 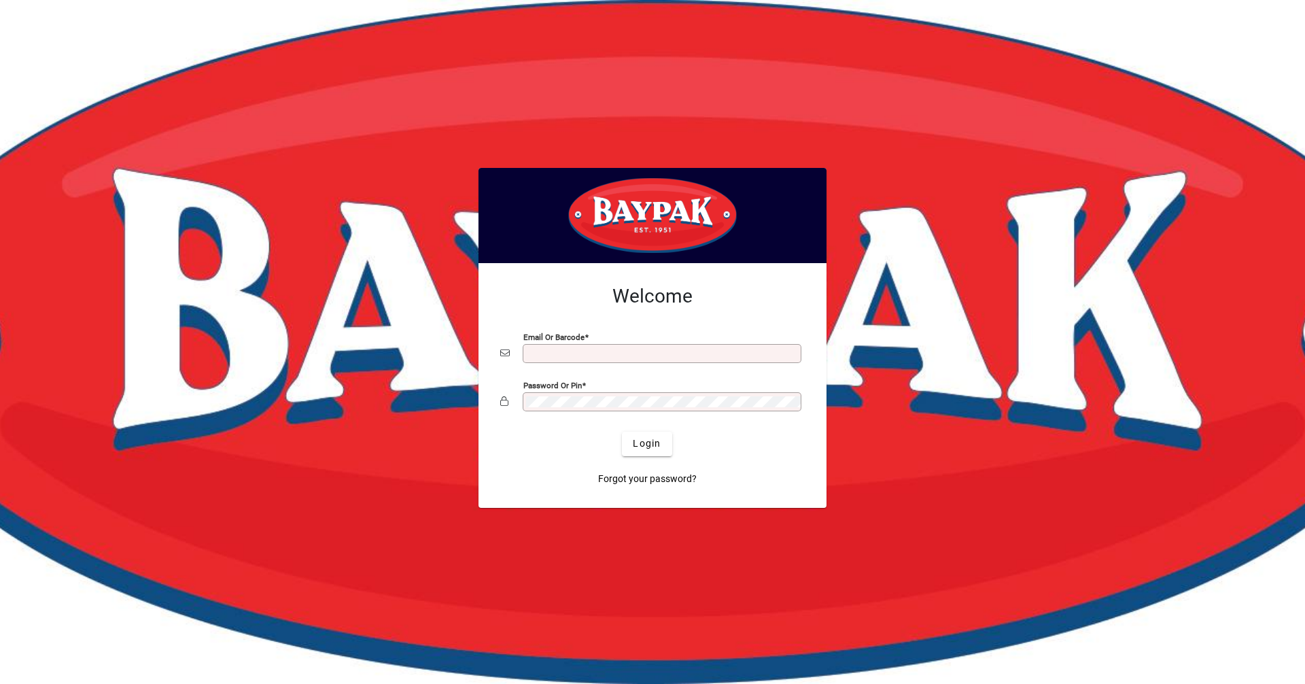 What do you see at coordinates (647, 444) in the screenshot?
I see `button: Login` at bounding box center [647, 444].